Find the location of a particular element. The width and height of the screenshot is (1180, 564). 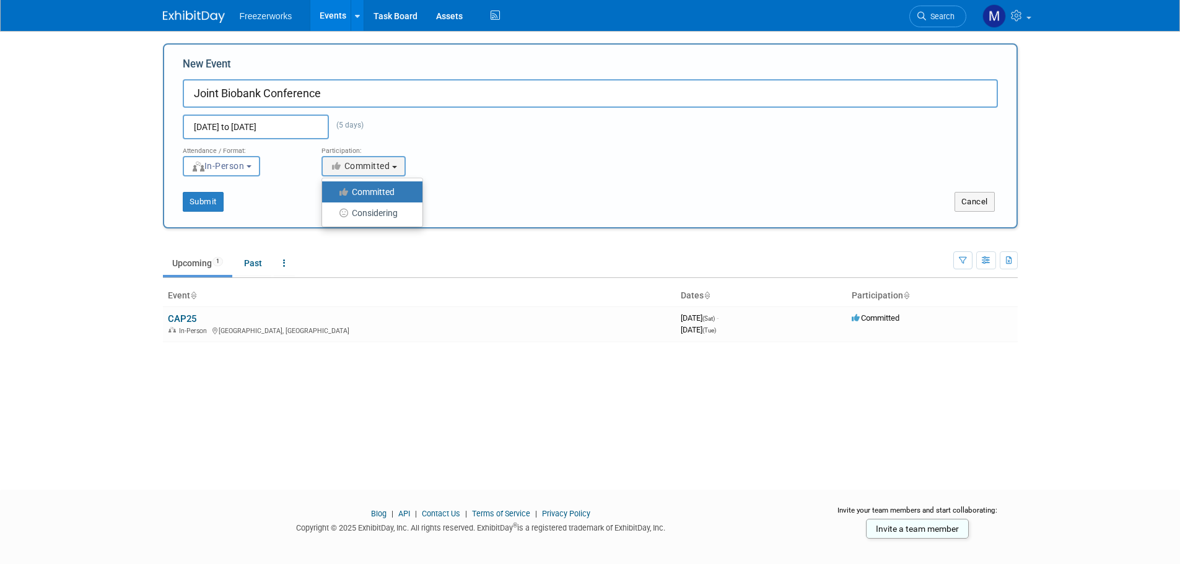

span: (Tue) is located at coordinates (709, 330).